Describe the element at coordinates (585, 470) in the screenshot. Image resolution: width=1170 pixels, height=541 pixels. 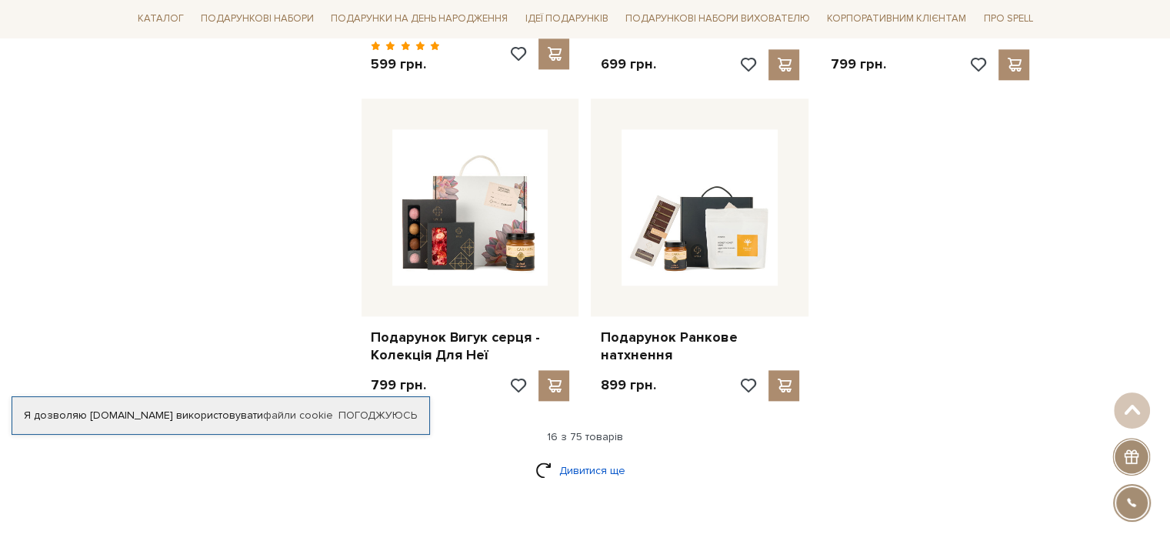
I see `a: Дивитися ще` at that location.